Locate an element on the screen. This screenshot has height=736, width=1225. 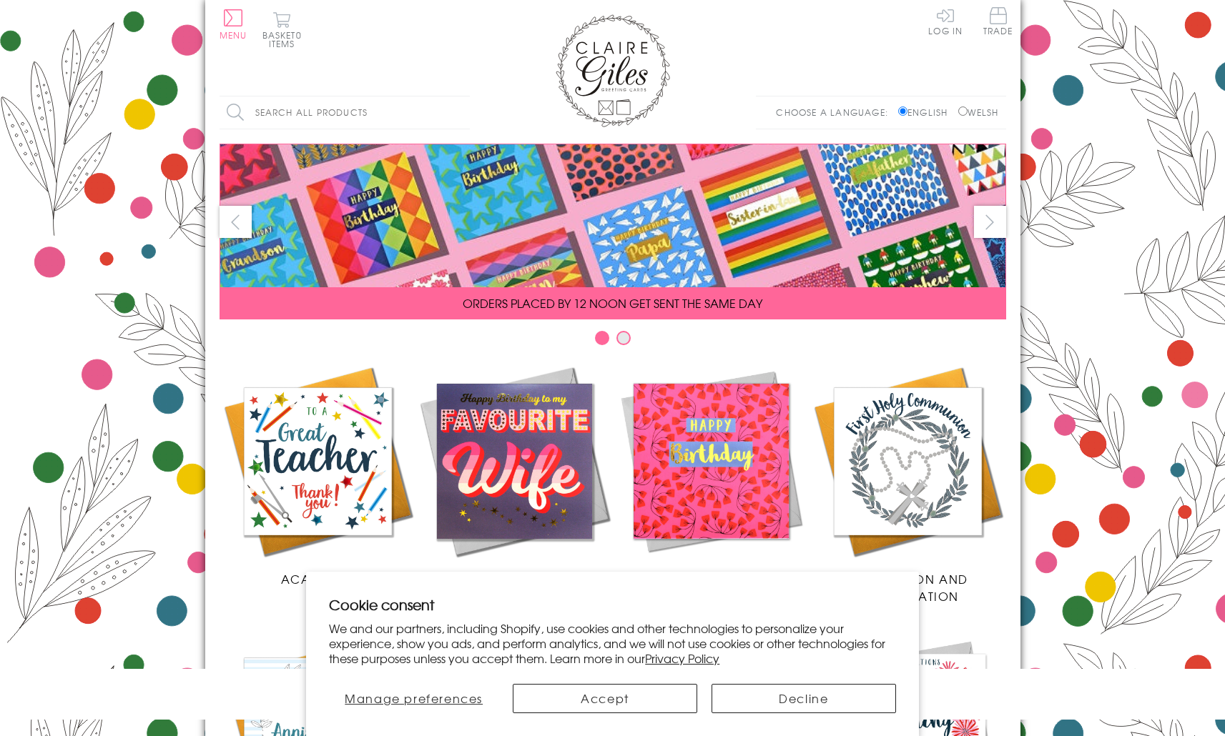
a: Trade is located at coordinates (998, 22).